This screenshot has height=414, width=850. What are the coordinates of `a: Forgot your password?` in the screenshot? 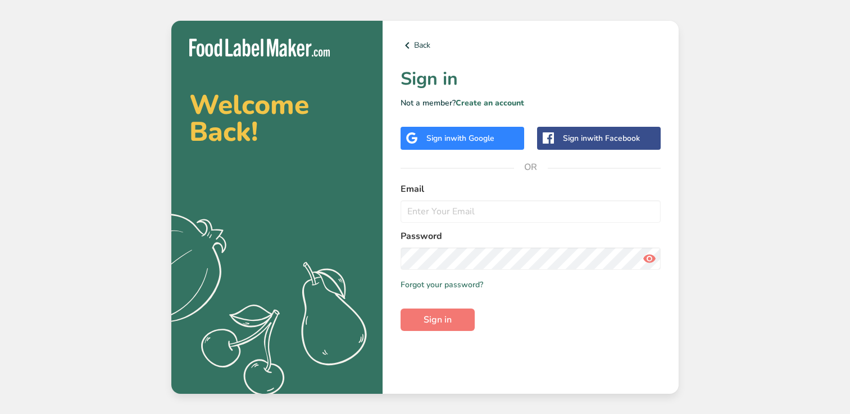 It's located at (441, 285).